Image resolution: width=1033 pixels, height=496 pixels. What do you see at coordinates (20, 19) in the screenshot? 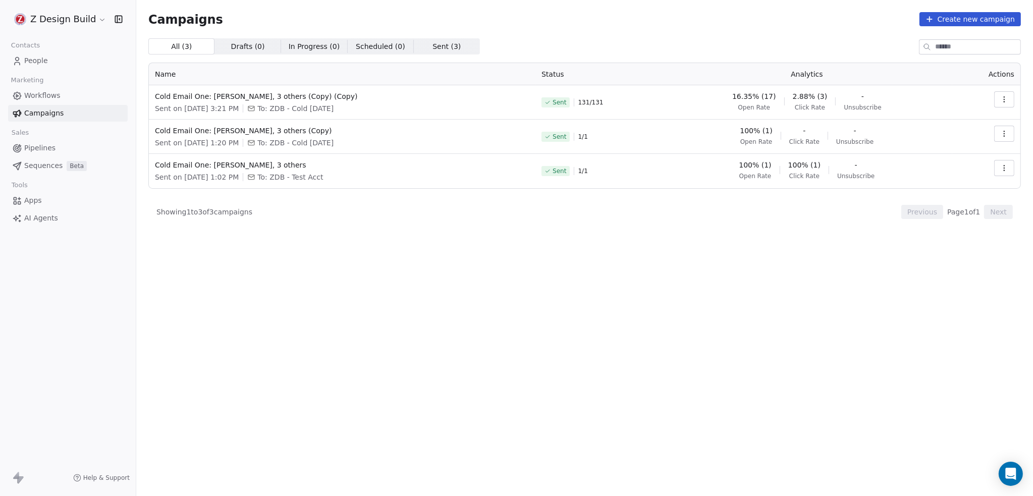
I see `img: Z%20Final.jpg` at bounding box center [20, 19].